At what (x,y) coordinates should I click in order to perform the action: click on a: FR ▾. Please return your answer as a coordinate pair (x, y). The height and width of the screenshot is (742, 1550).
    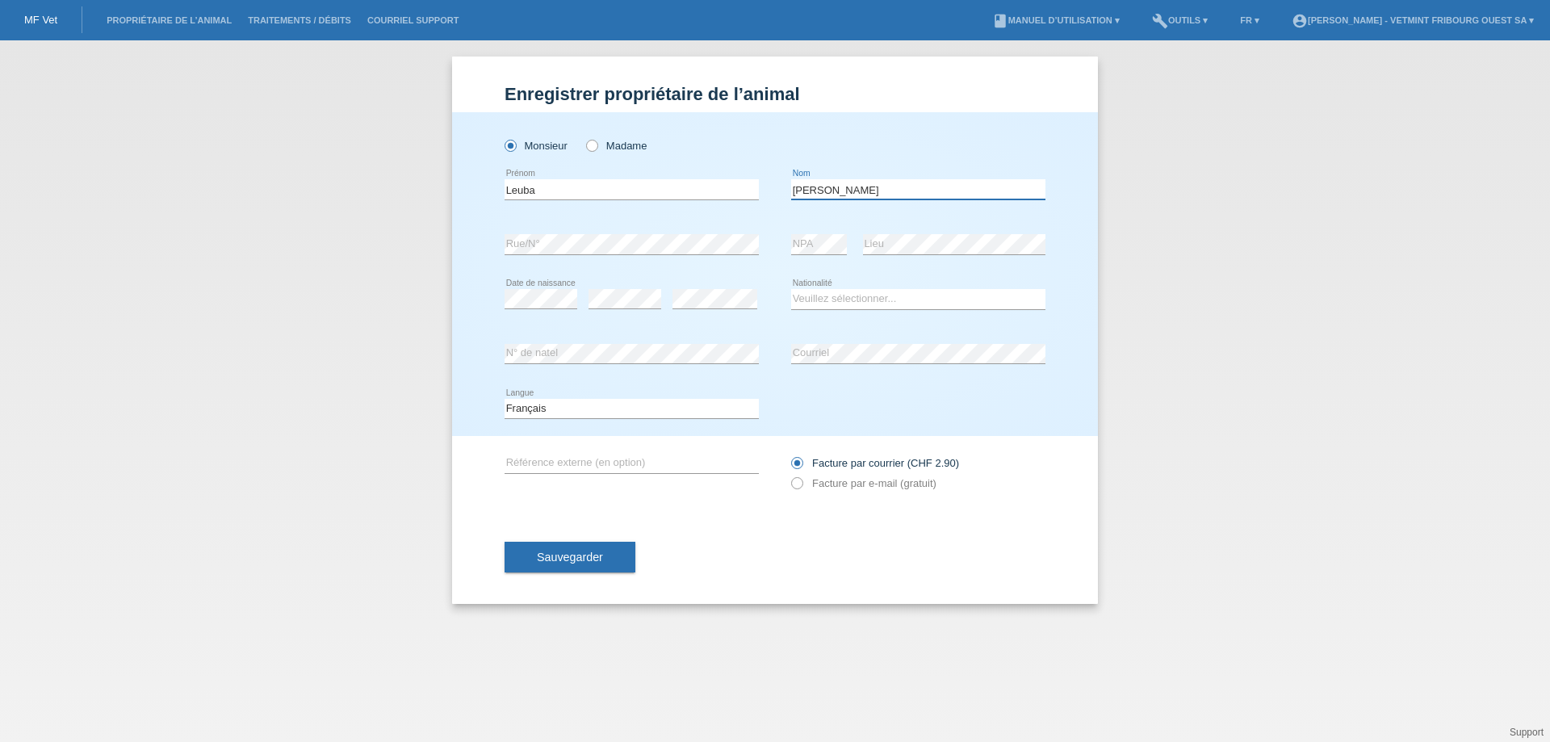
    Looking at the image, I should click on (1249, 20).